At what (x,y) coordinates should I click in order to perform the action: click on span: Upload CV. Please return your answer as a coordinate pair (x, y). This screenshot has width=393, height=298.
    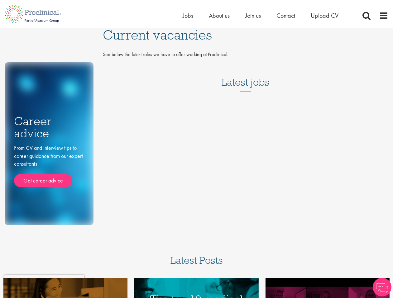
    Looking at the image, I should click on (325, 16).